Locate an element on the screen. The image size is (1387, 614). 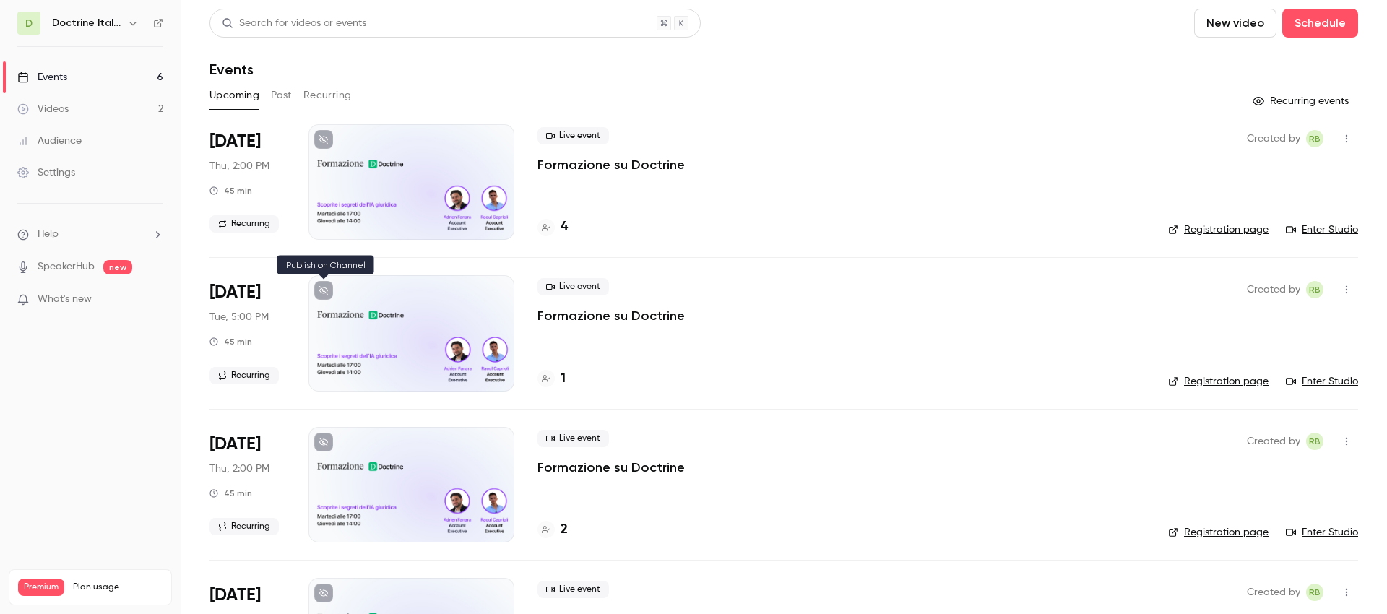
a: 1 is located at coordinates (551, 379).